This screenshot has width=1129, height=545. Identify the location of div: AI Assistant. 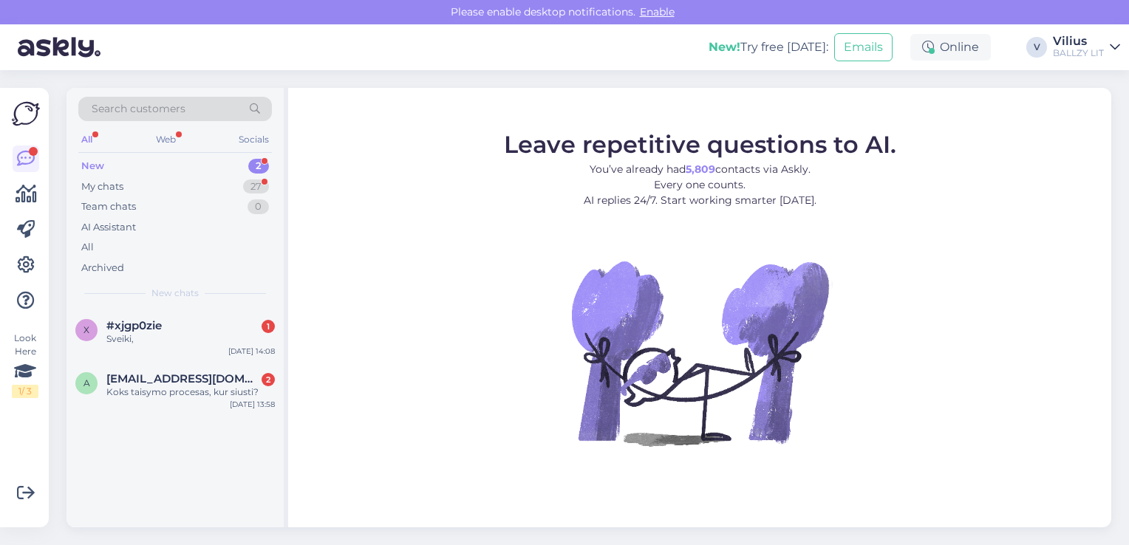
(109, 228).